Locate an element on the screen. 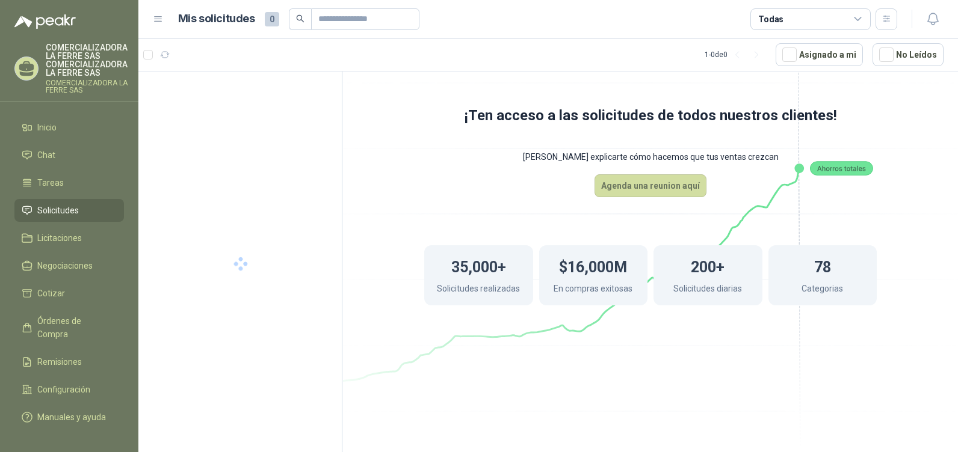 This screenshot has height=452, width=958. span: Negociaciones is located at coordinates (65, 266).